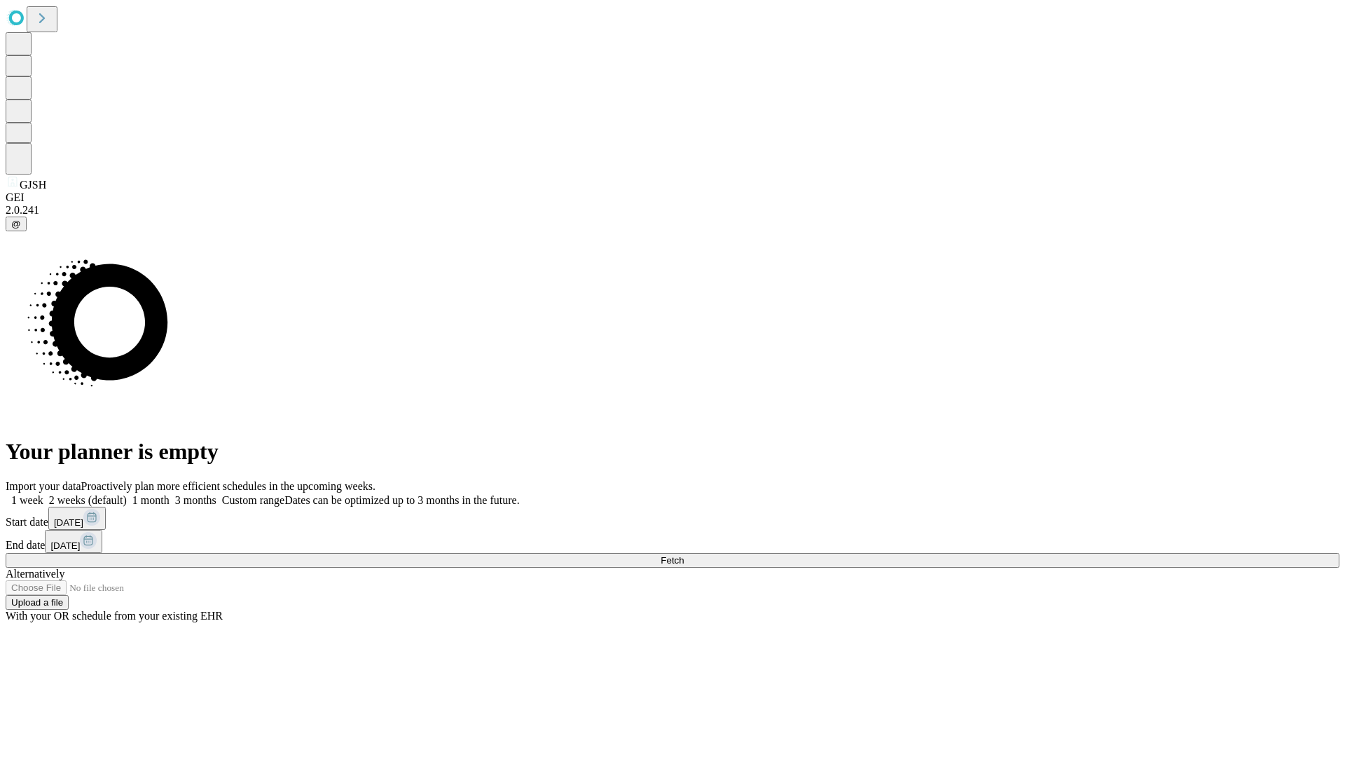 Image resolution: width=1345 pixels, height=757 pixels. Describe the element at coordinates (673, 518) in the screenshot. I see `div: Start date` at that location.